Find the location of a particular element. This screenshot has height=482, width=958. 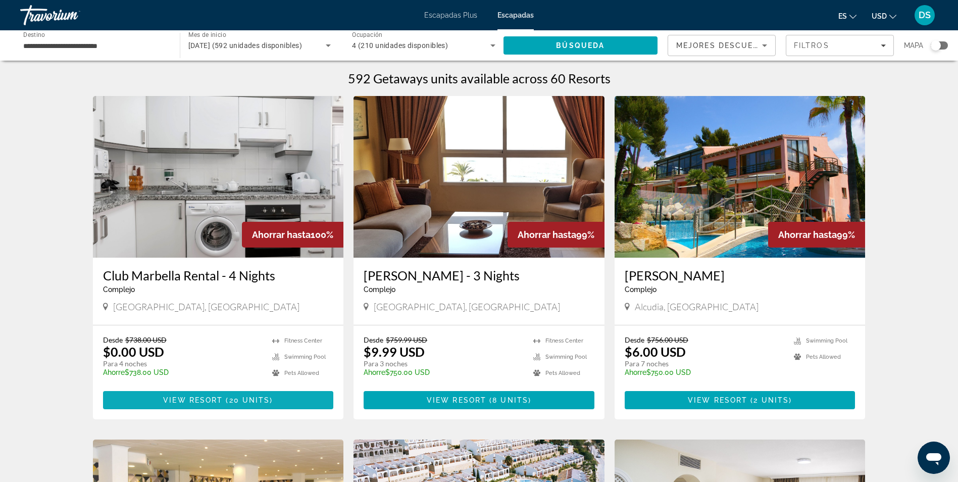

span: $738.00 USD is located at coordinates (146, 339).